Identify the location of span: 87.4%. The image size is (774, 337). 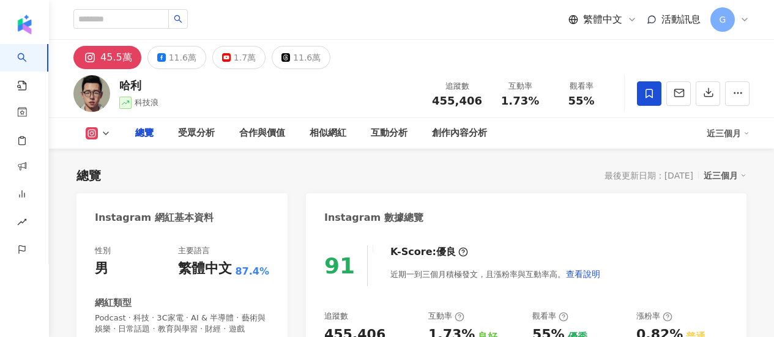
(252, 272).